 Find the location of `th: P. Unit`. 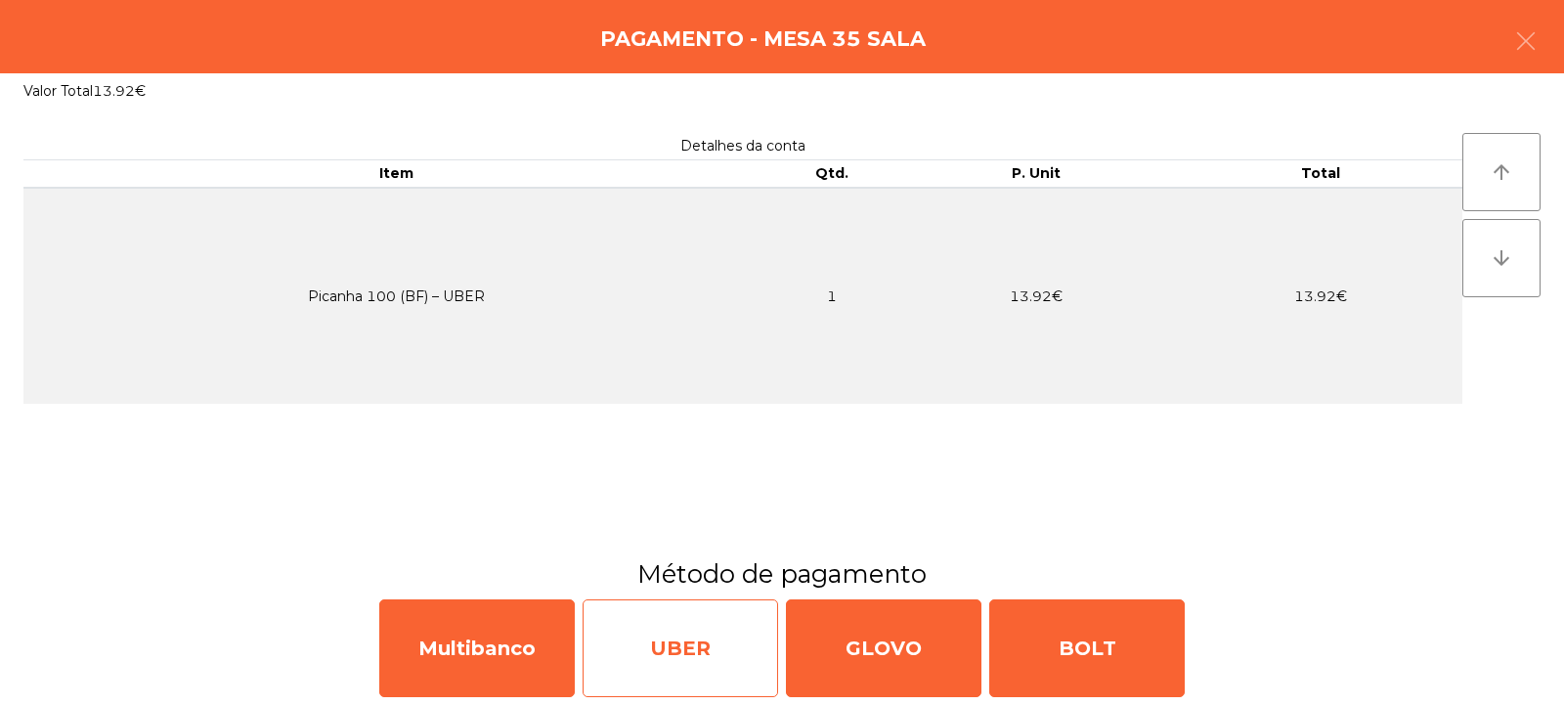

th: P. Unit is located at coordinates (1036, 174).